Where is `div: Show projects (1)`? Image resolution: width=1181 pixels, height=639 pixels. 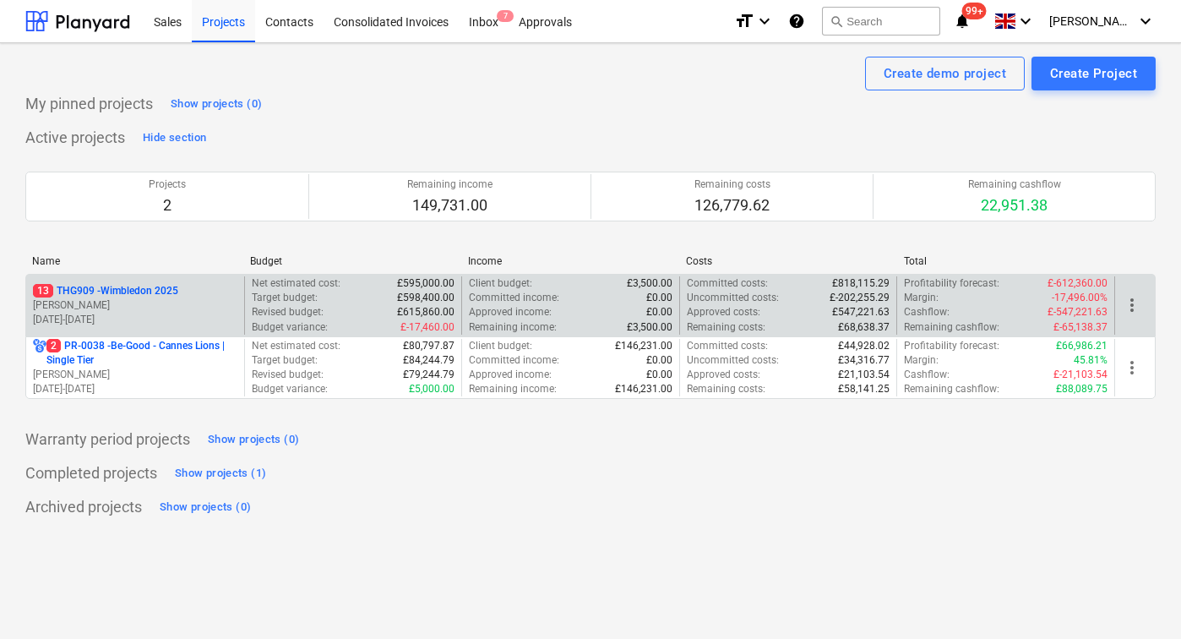
div: Show projects (1) is located at coordinates (220, 473).